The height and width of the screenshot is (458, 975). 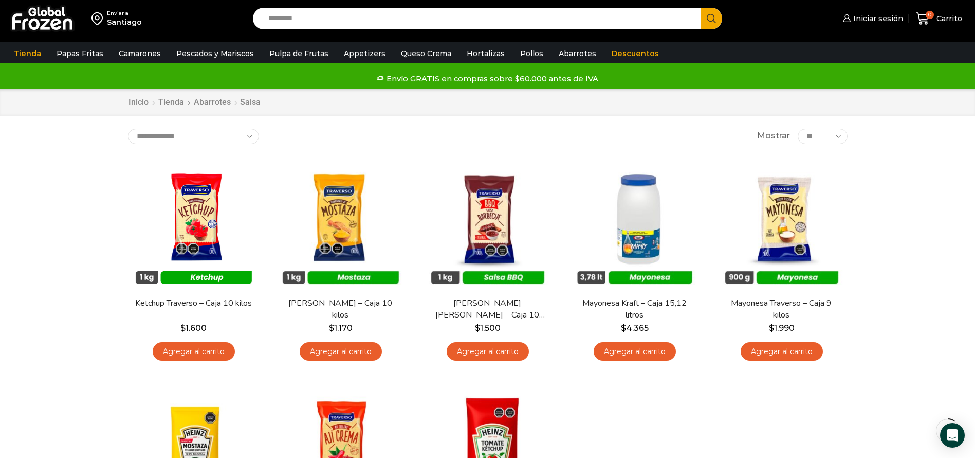 I want to click on a: Agregar al carrito: “Mostaza Traverso - Caja 10 kilos”, so click(x=341, y=351).